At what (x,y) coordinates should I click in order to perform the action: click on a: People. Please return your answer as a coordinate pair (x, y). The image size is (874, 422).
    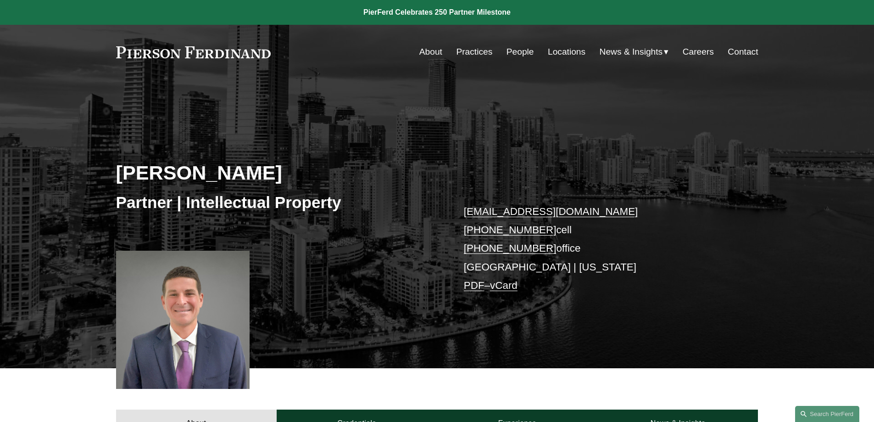
    Looking at the image, I should click on (520, 52).